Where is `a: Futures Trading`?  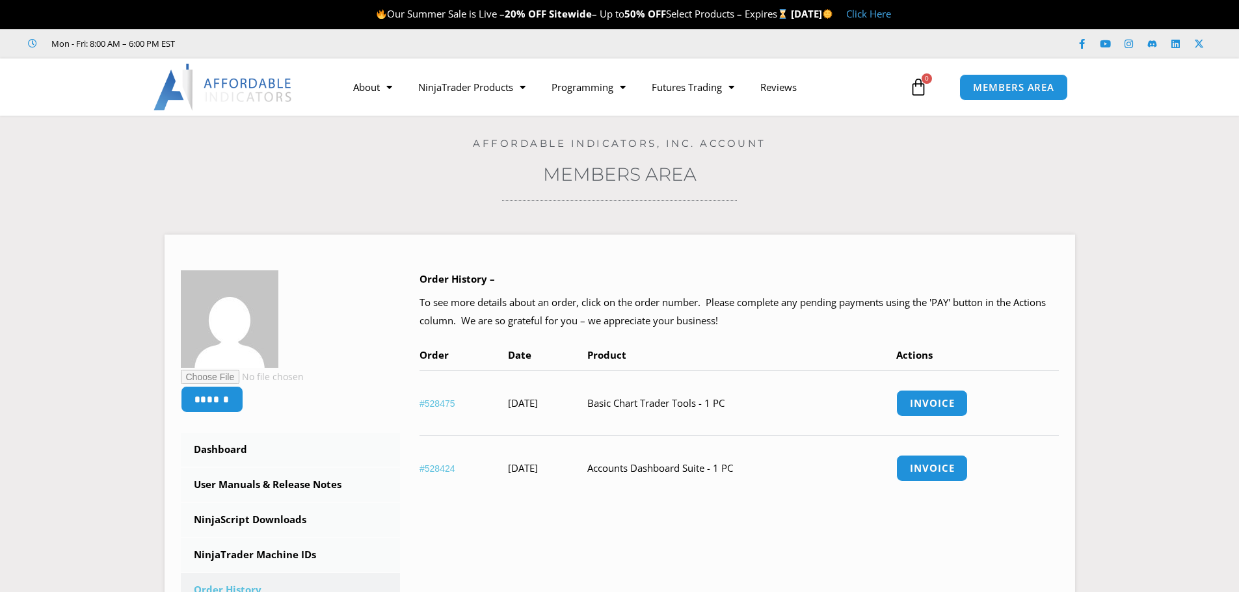 a: Futures Trading is located at coordinates (693, 87).